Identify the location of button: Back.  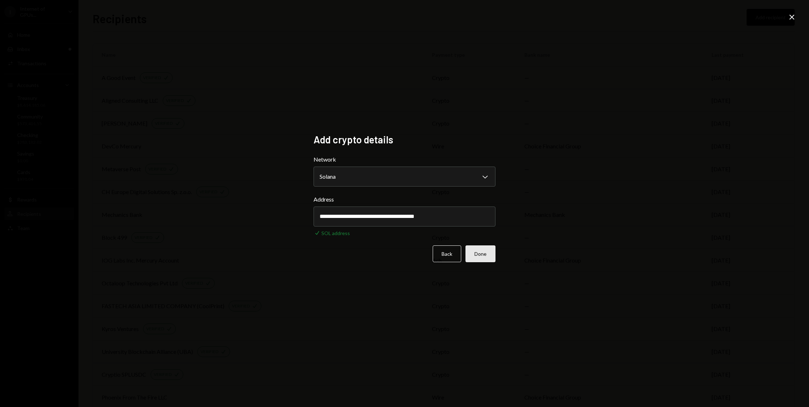
(447, 253).